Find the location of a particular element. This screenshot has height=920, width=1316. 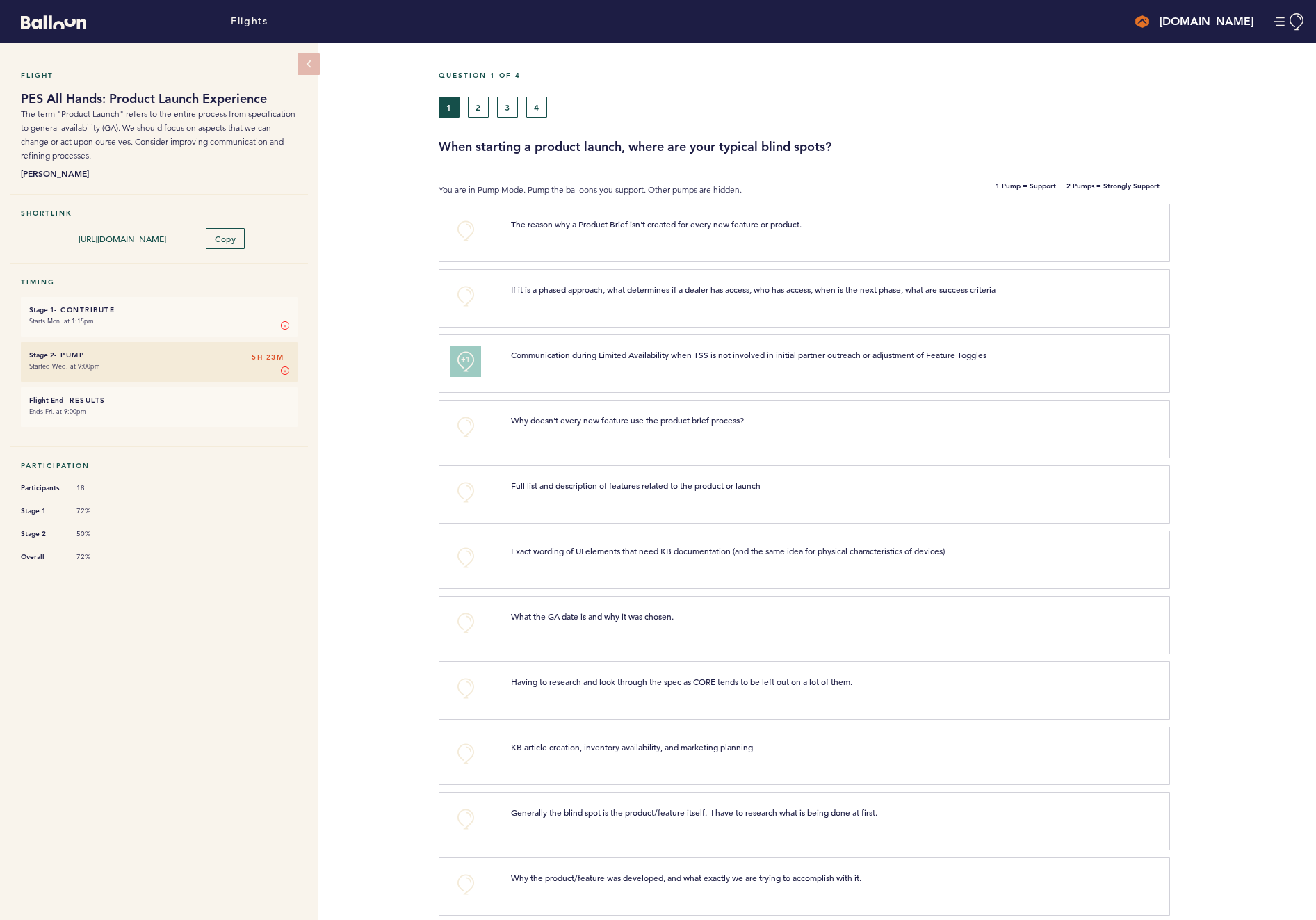

b: 1 Pump = Support is located at coordinates (1025, 190).